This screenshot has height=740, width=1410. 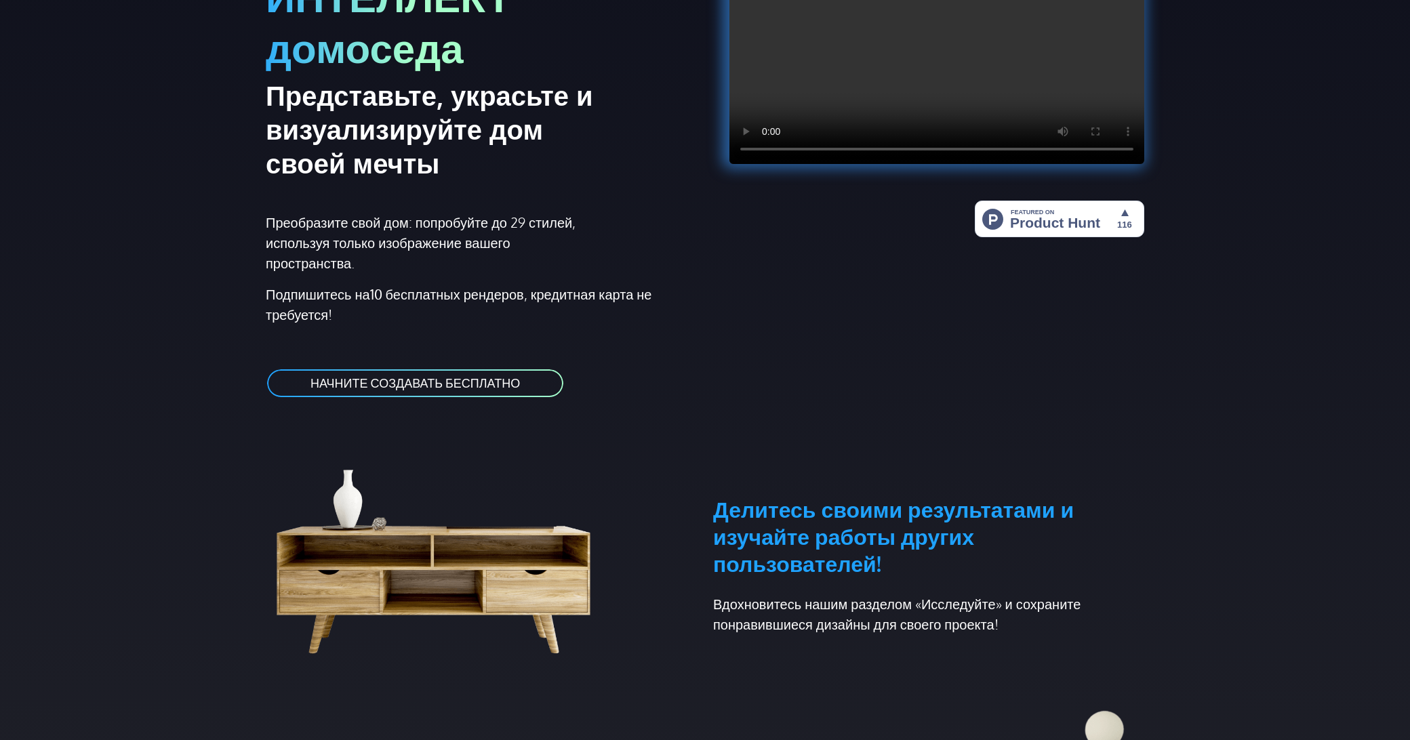 I want to click on ya-tr-span: Вдохновитесь нашим разделом «Исследуйте» и сохраните понравившиеся дизайны для своего проекта!, so click(x=897, y=614).